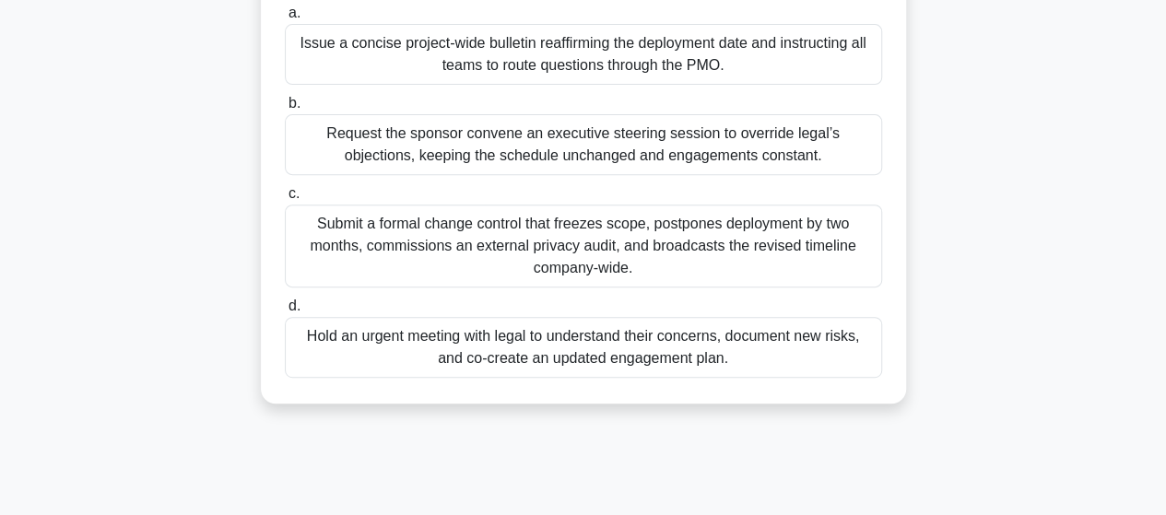 This screenshot has width=1166, height=515. What do you see at coordinates (294, 193) in the screenshot?
I see `span: c.` at bounding box center [294, 193].